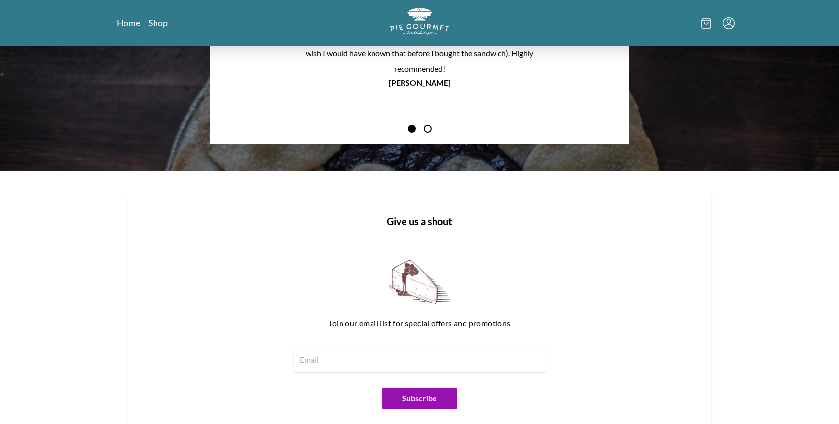  I want to click on a: Shop, so click(158, 23).